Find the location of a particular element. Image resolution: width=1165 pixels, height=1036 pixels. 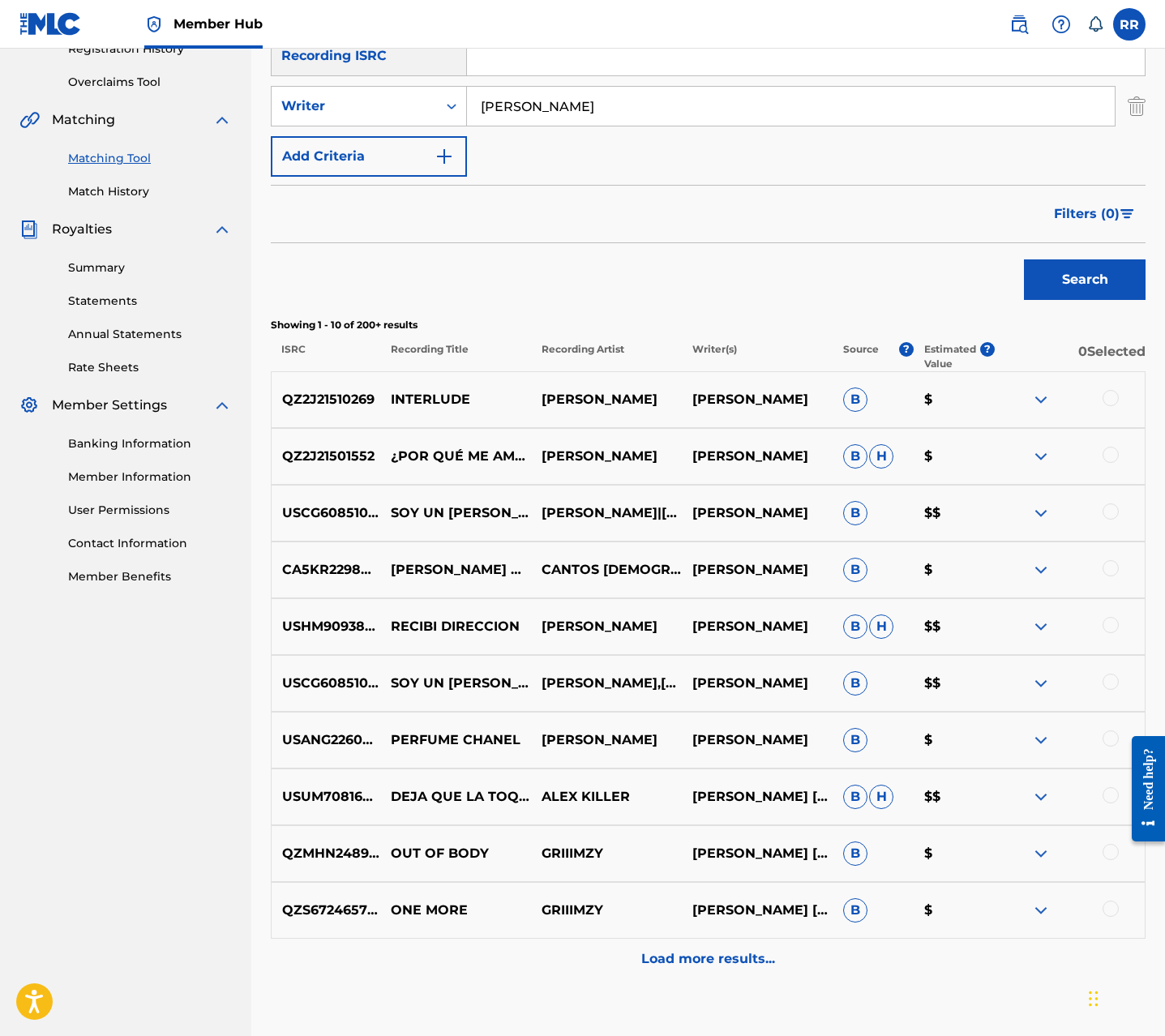

a: Overclaims Tool is located at coordinates (150, 82).